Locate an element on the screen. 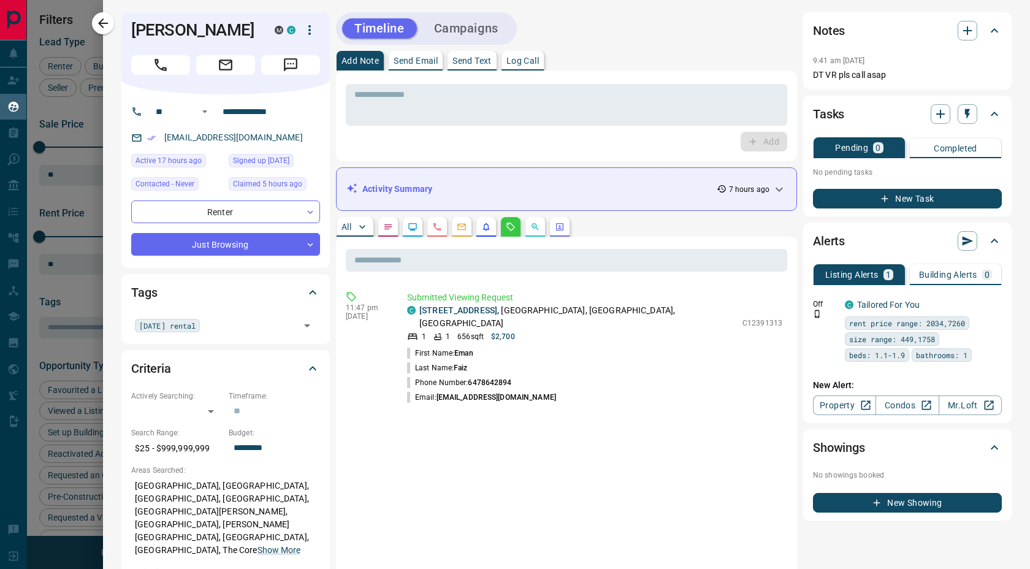 This screenshot has width=1030, height=569. div: Renter is located at coordinates (226, 211).